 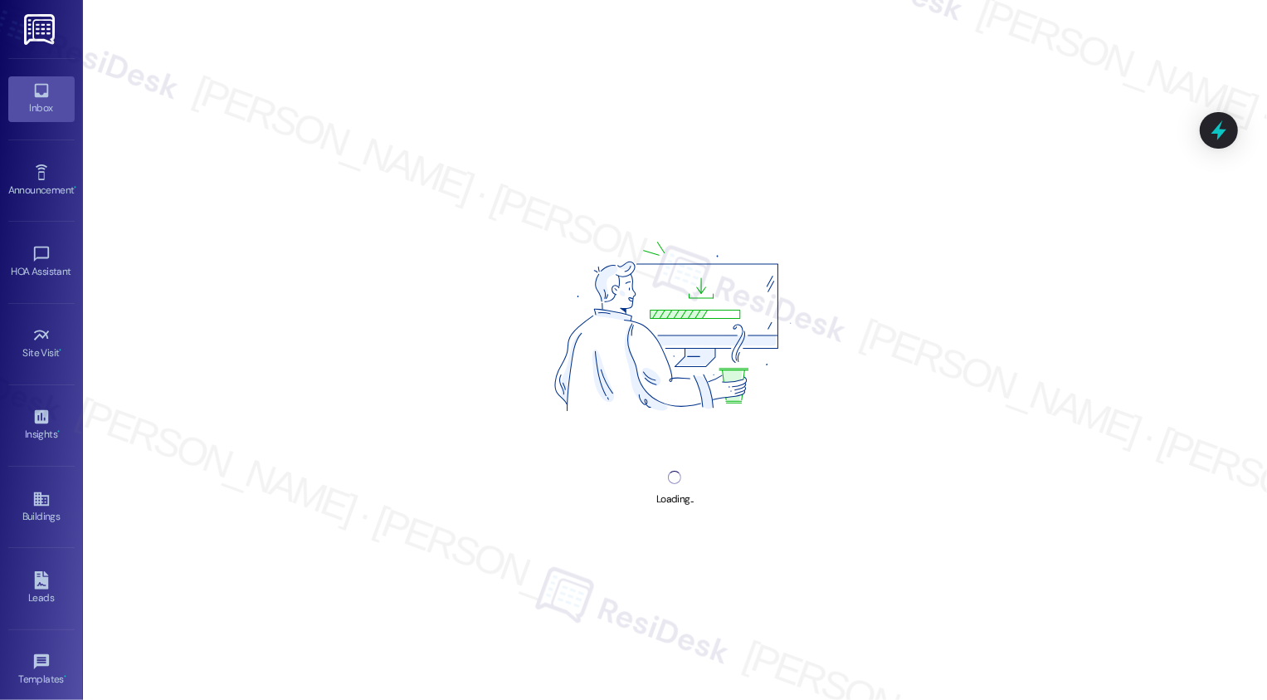 I want to click on a: Buildings, so click(x=41, y=507).